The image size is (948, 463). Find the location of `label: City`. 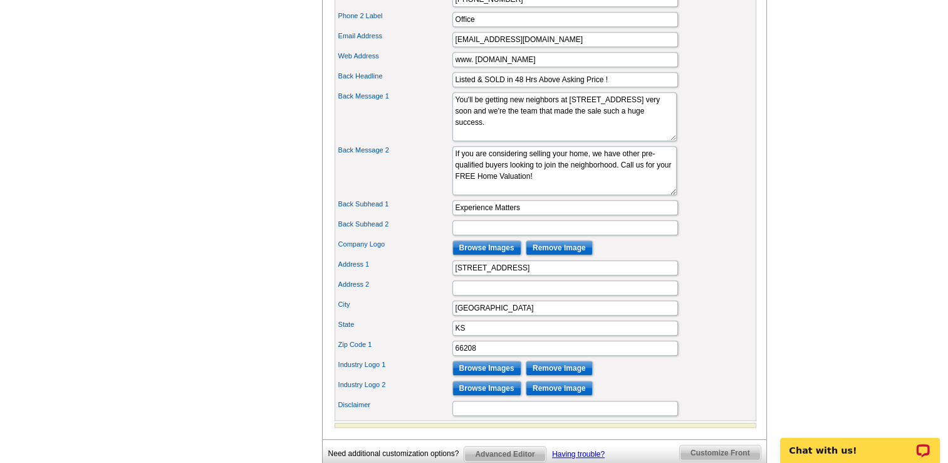

label: City is located at coordinates (395, 304).